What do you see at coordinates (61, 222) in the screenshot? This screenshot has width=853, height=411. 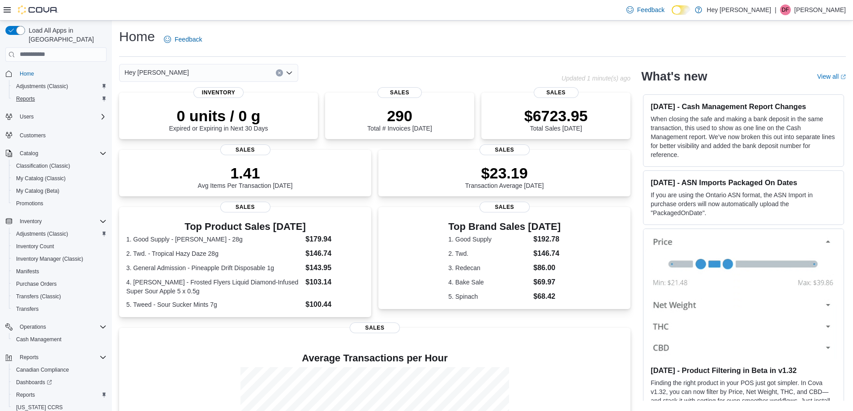 I see `span: Inventory` at bounding box center [61, 222].